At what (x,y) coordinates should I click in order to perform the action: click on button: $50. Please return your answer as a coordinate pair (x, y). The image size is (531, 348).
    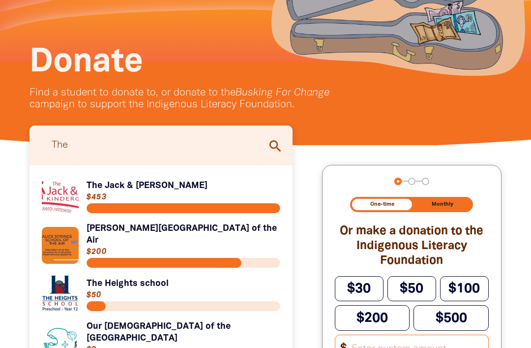
    Looking at the image, I should click on (412, 288).